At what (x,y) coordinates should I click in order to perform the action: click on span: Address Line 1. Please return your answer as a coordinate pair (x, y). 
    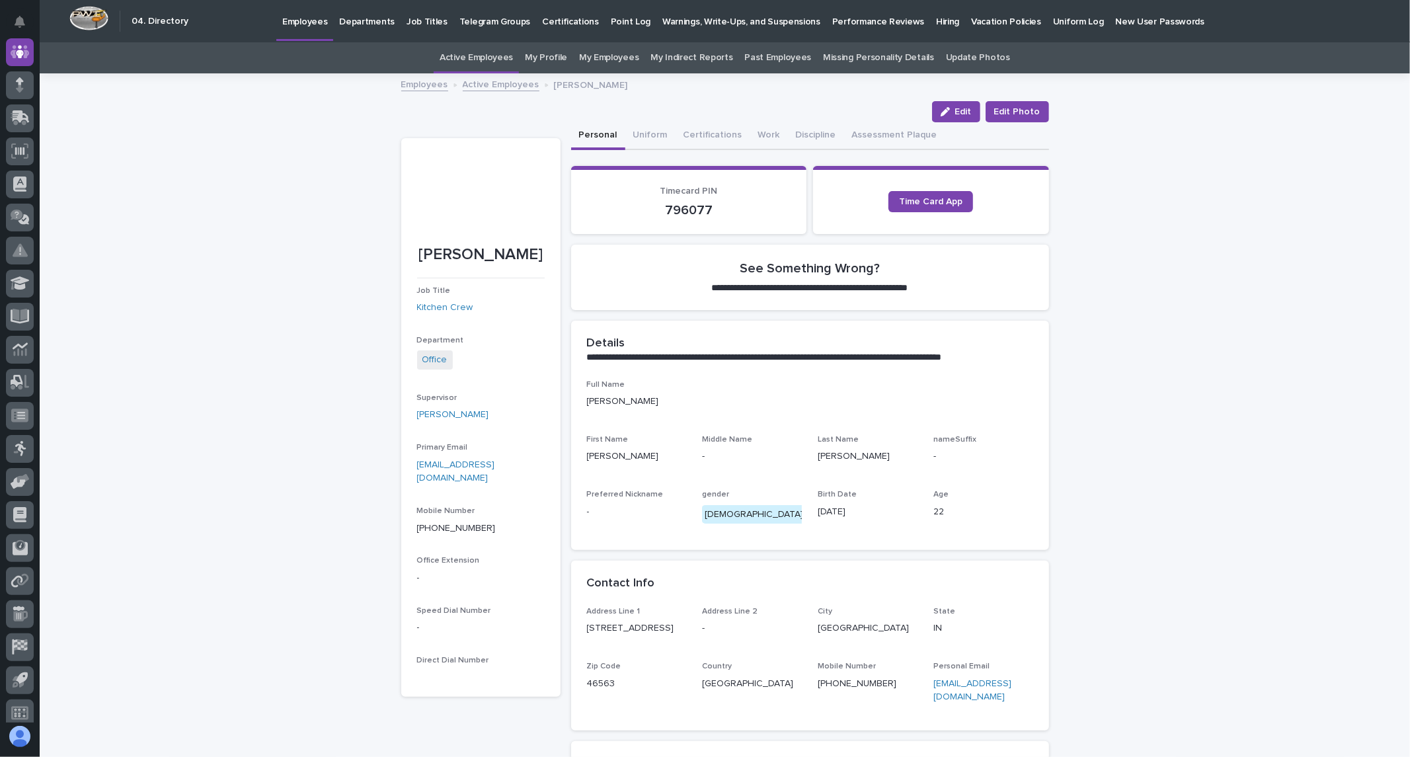
    Looking at the image, I should click on (614, 612).